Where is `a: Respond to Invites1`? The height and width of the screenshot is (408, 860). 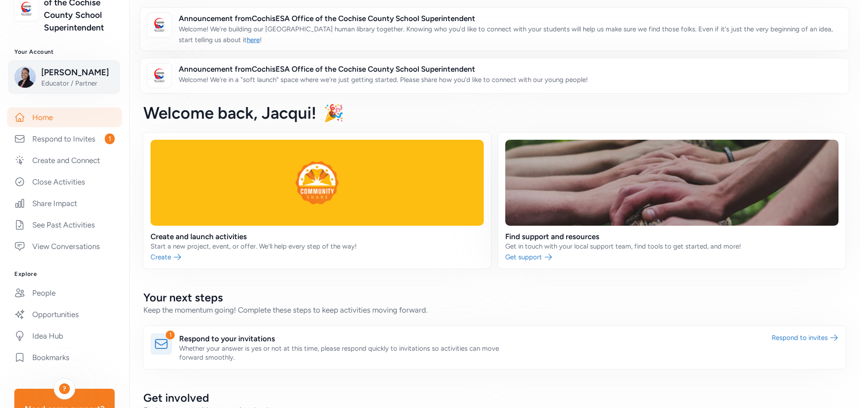
a: Respond to Invites1 is located at coordinates (65, 139).